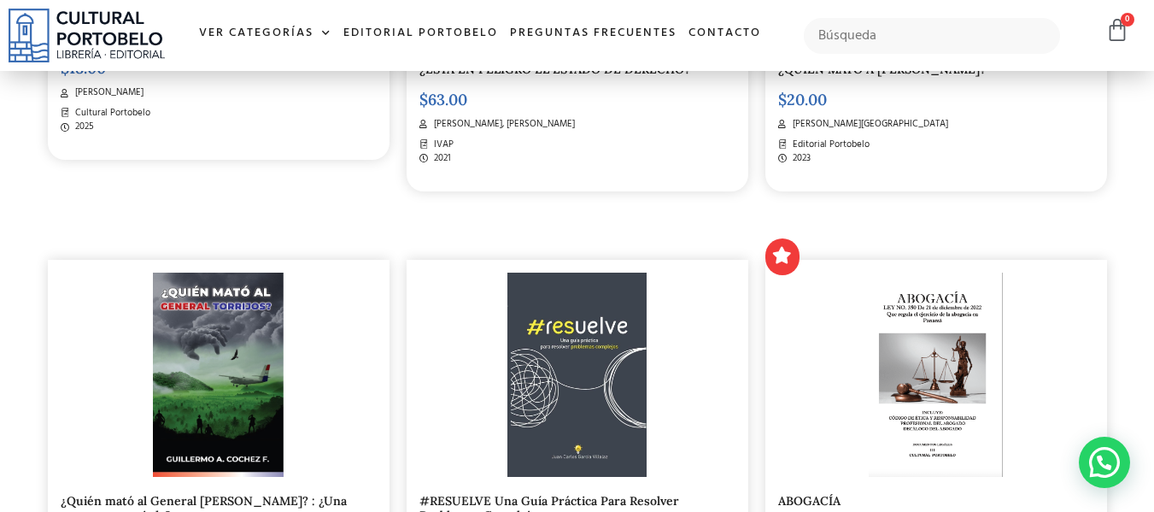 This screenshot has width=1154, height=512. What do you see at coordinates (802, 99) in the screenshot?
I see `bdi: 20.00` at bounding box center [802, 99].